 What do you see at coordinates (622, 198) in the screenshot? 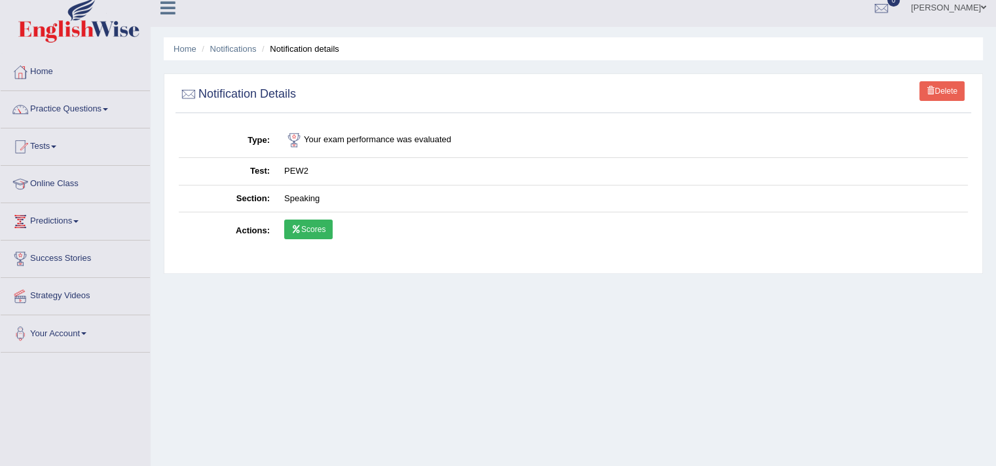
I see `td: Speaking` at bounding box center [622, 198].